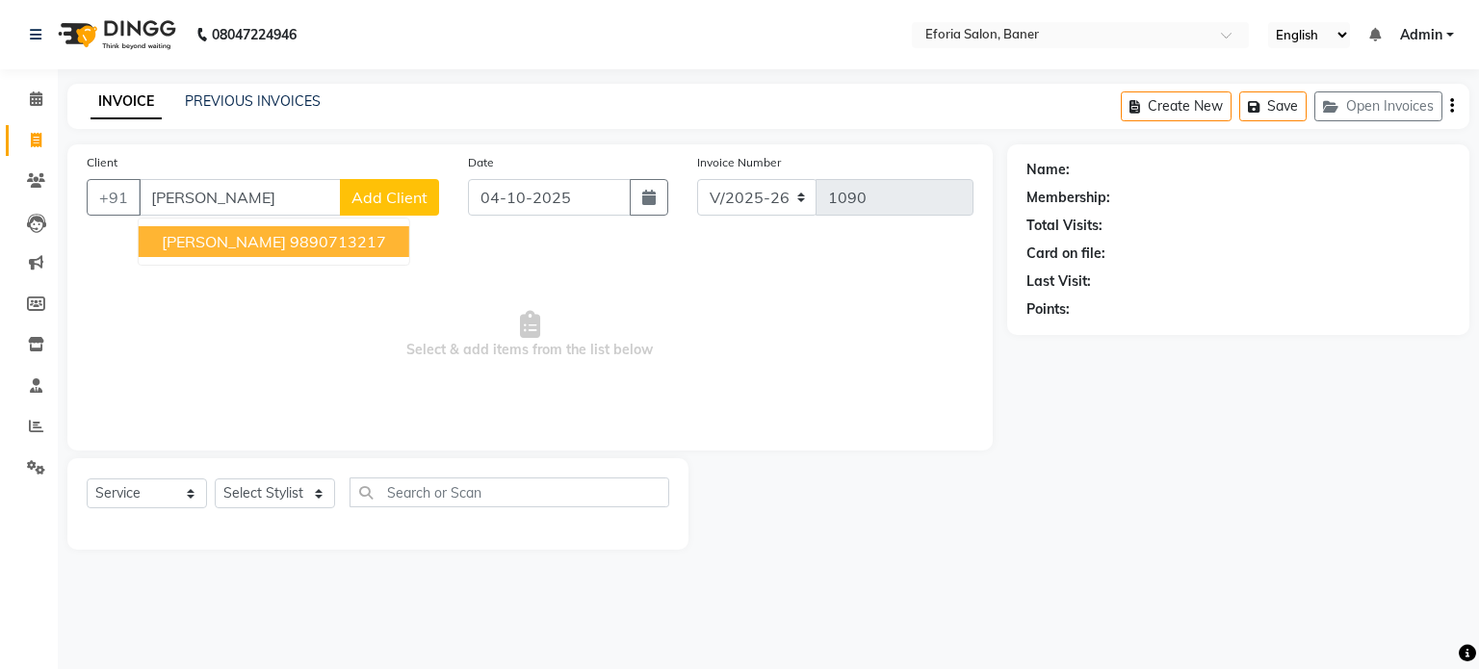  Describe the element at coordinates (1067, 197) in the screenshot. I see `div: Membership:` at that location.